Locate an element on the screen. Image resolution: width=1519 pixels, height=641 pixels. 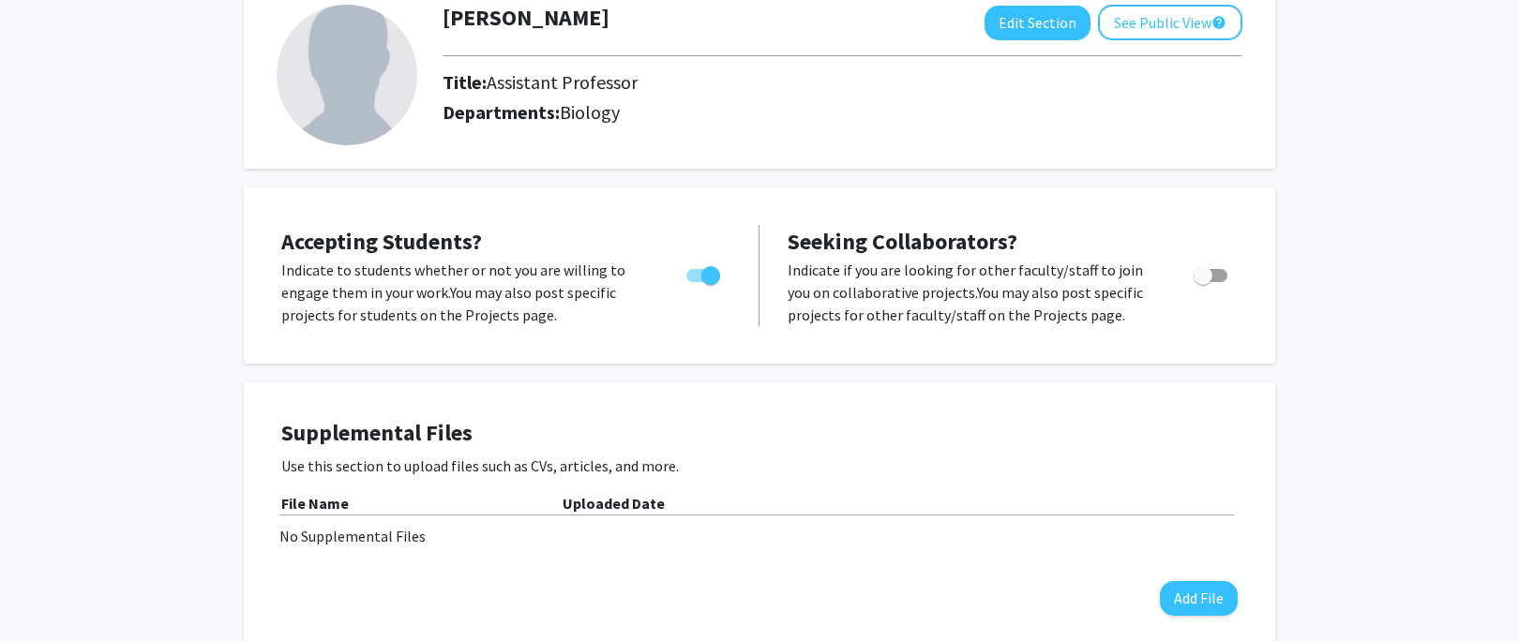
p: Indicate to students whether or not you are willing to engage them in your work. You may also pos... is located at coordinates (466, 293).